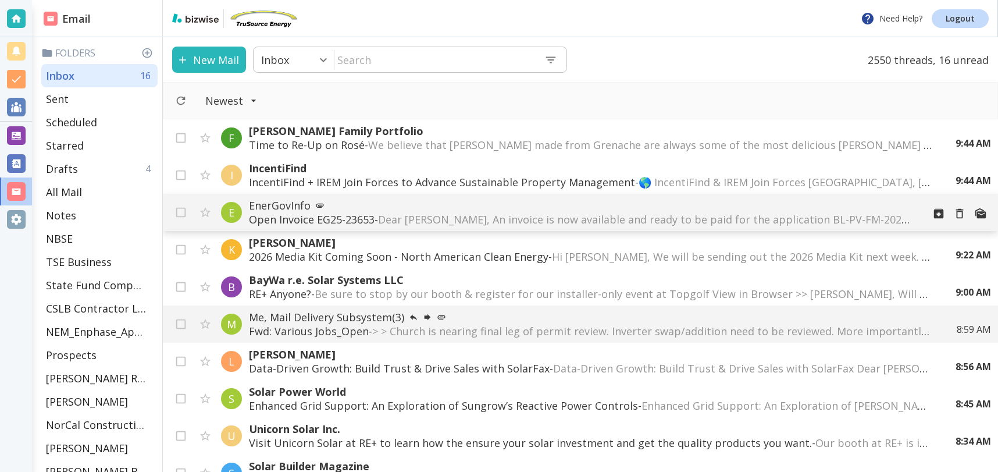 The image size is (998, 472). What do you see at coordinates (590, 429) in the screenshot?
I see `p: Unicorn Solar Inc.` at bounding box center [590, 429].